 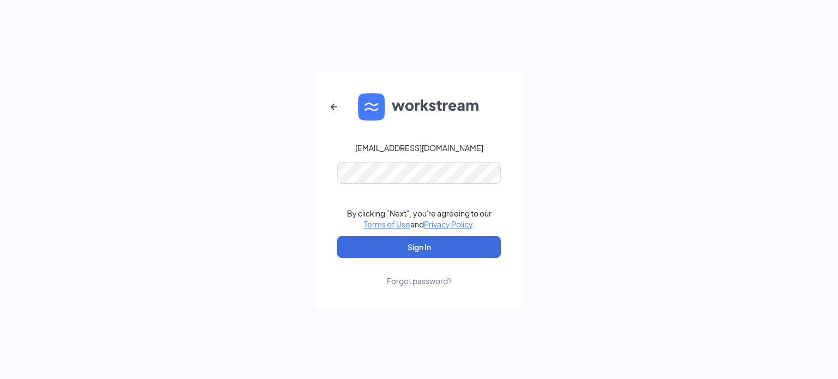 I want to click on a: Privacy Policy, so click(x=448, y=224).